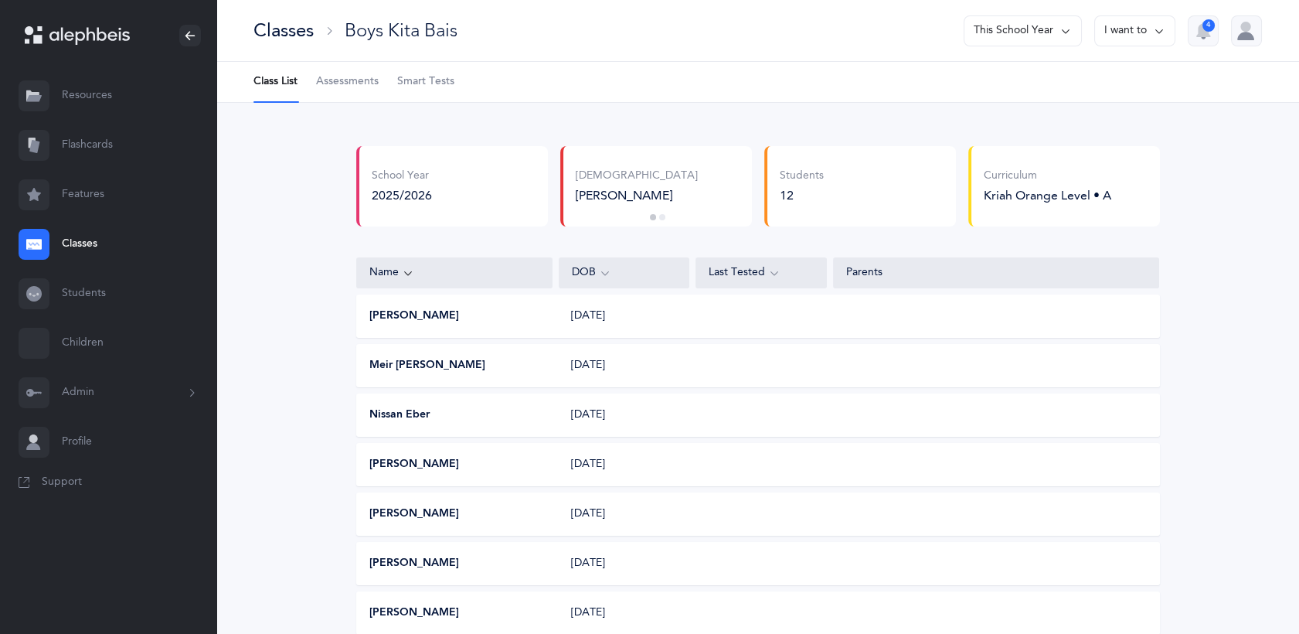 Image resolution: width=1299 pixels, height=634 pixels. What do you see at coordinates (761, 273) in the screenshot?
I see `div: Last Tested` at bounding box center [761, 273].